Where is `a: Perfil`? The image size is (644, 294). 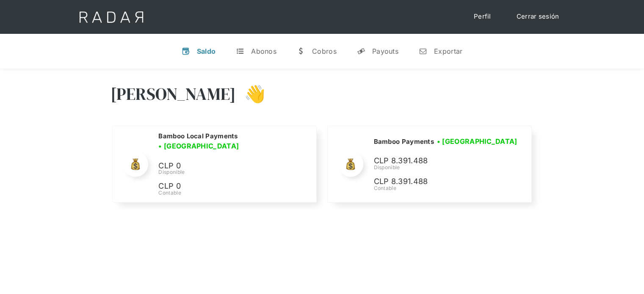
a: Perfil is located at coordinates (483, 17).